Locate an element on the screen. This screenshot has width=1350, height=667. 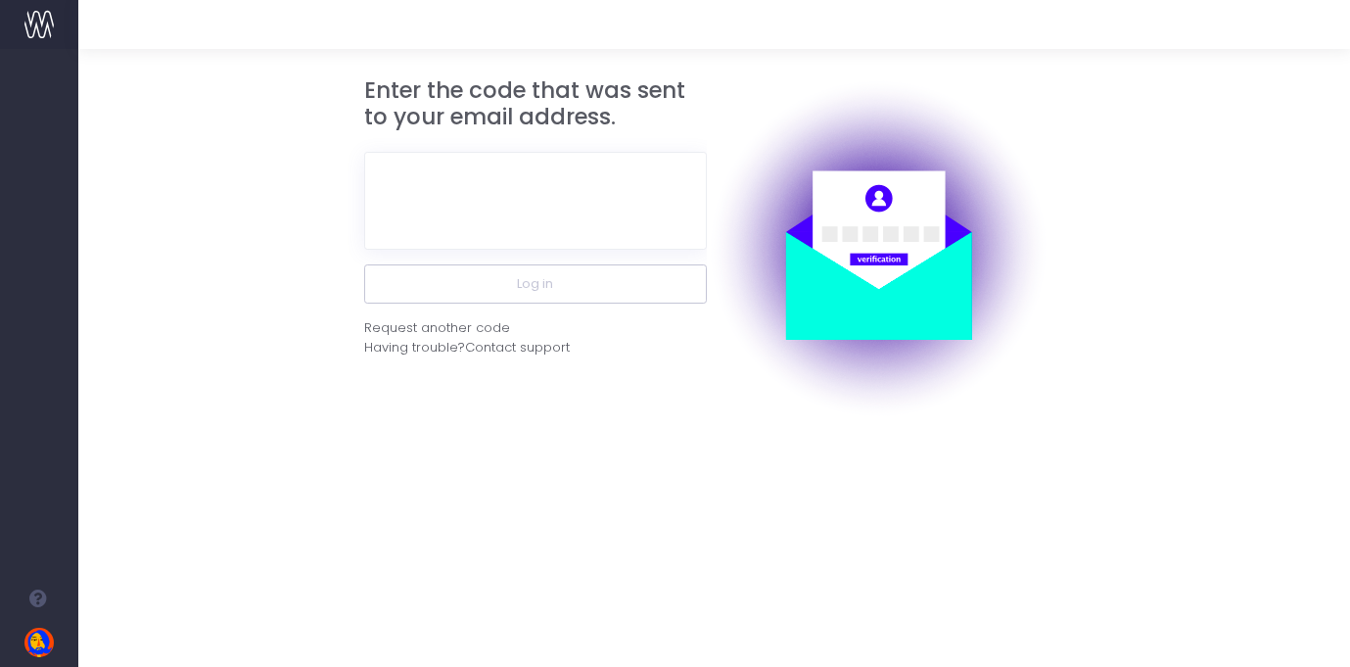
div: Having trouble? is located at coordinates (535, 348).